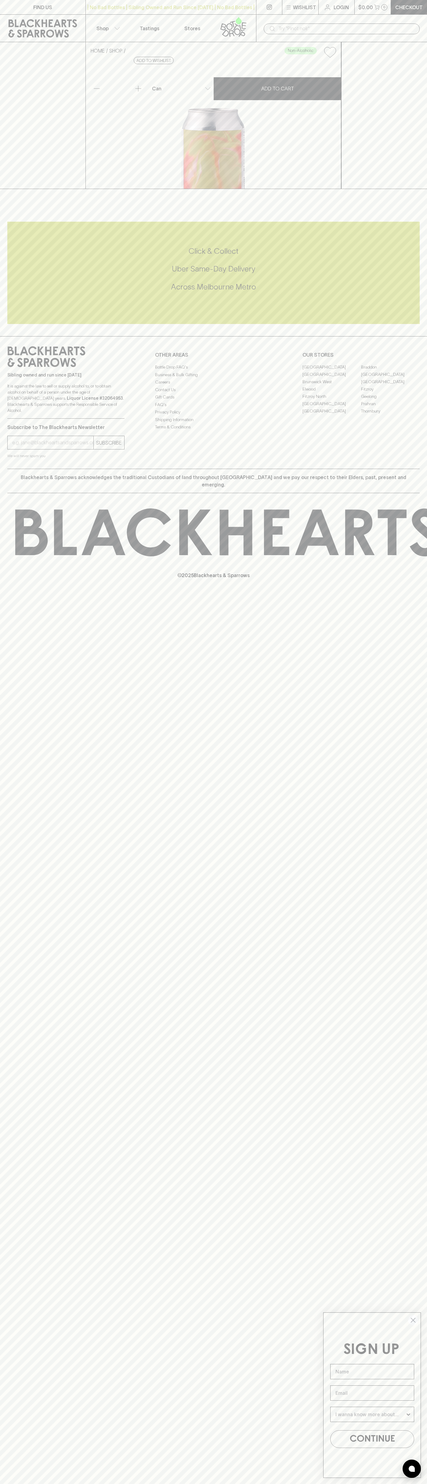 Image resolution: width=427 pixels, height=1484 pixels. What do you see at coordinates (385, 7) in the screenshot?
I see `p: 0` at bounding box center [385, 7].